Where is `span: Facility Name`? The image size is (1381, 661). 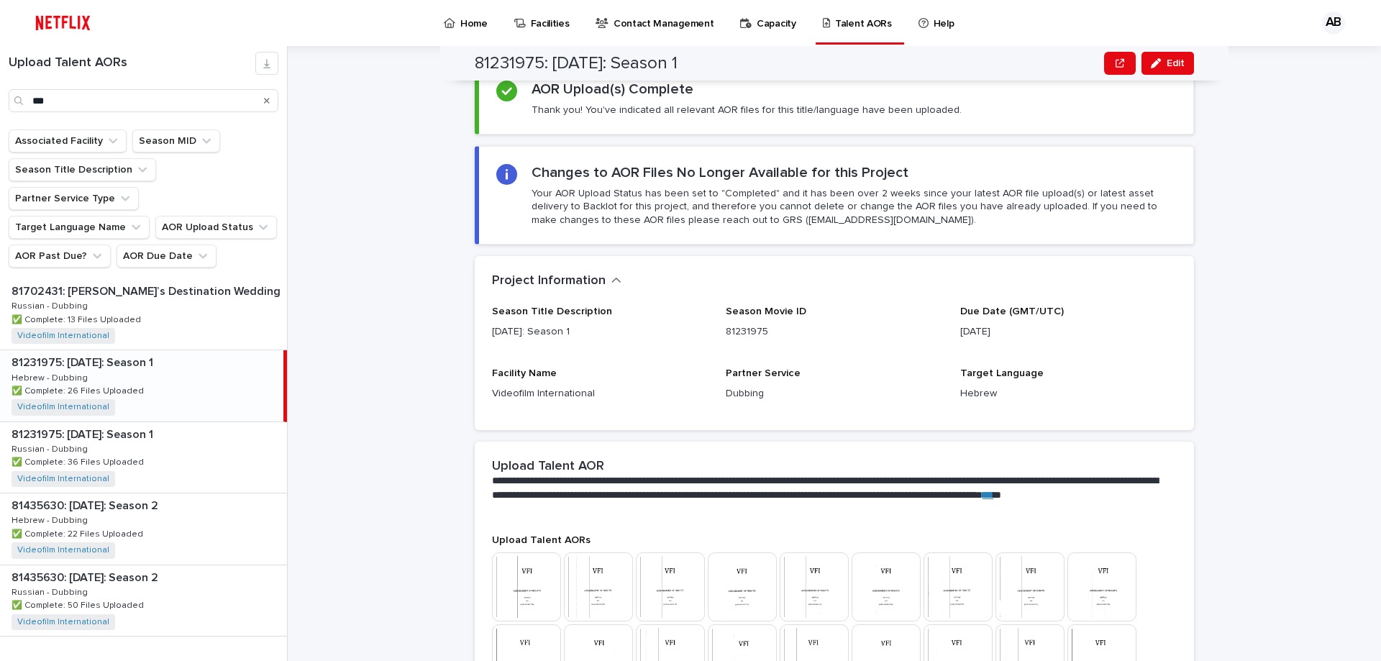 span: Facility Name is located at coordinates (524, 373).